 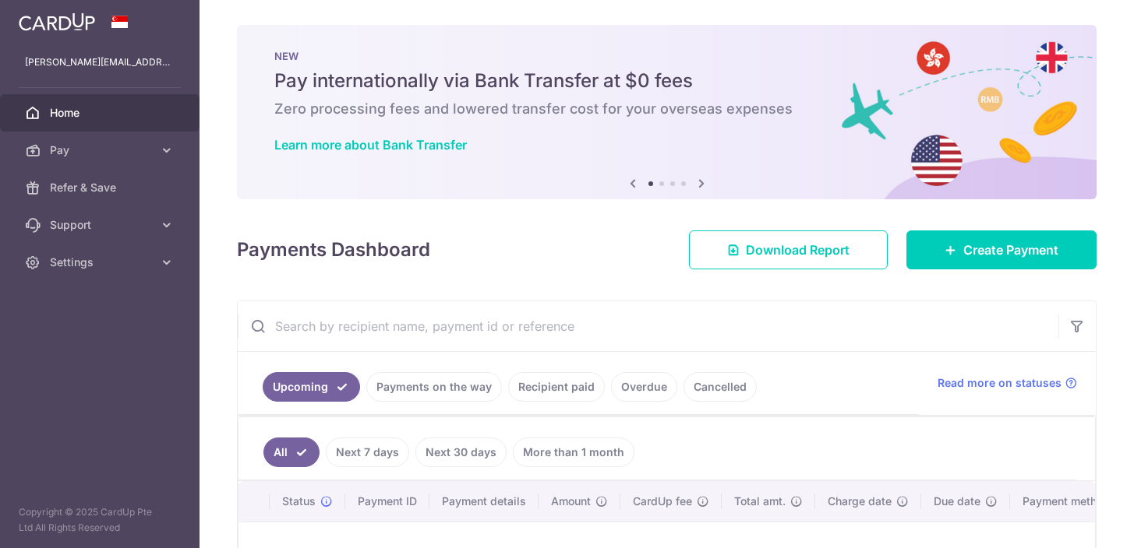 What do you see at coordinates (291, 453) in the screenshot?
I see `a: All` at bounding box center [291, 453].